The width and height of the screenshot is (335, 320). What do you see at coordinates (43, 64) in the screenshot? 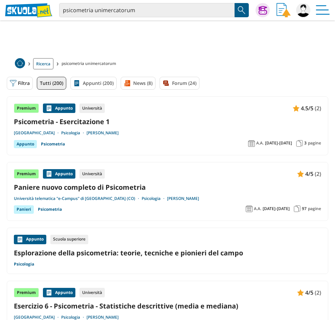
I see `a: Ricerca` at bounding box center [43, 64].